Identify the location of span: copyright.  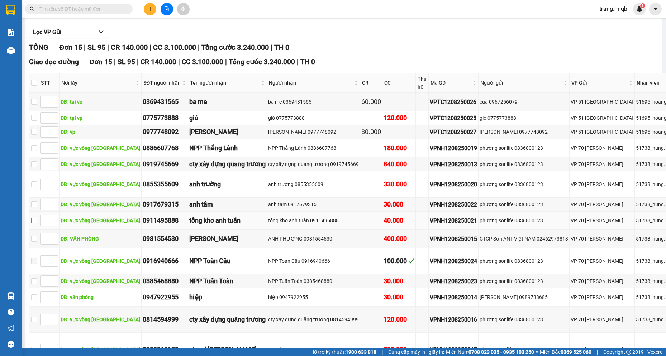
(629, 352).